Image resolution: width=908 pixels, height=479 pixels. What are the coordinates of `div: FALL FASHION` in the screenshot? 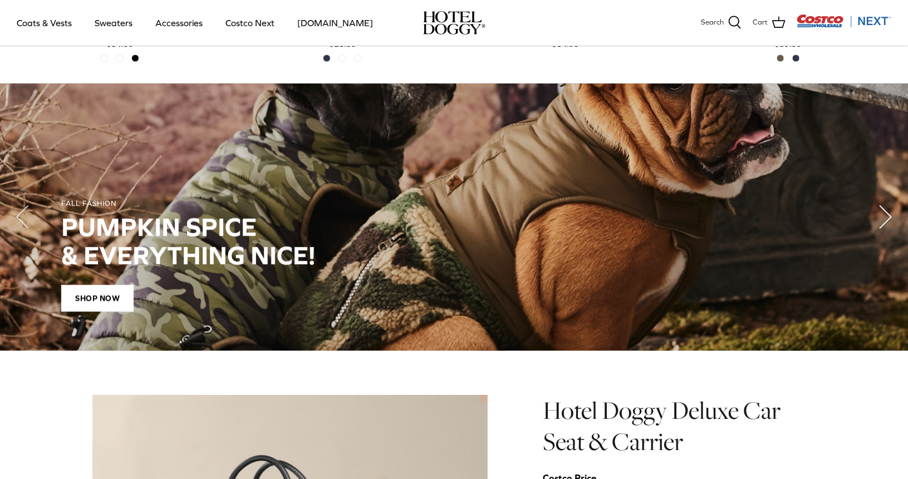 It's located at (454, 204).